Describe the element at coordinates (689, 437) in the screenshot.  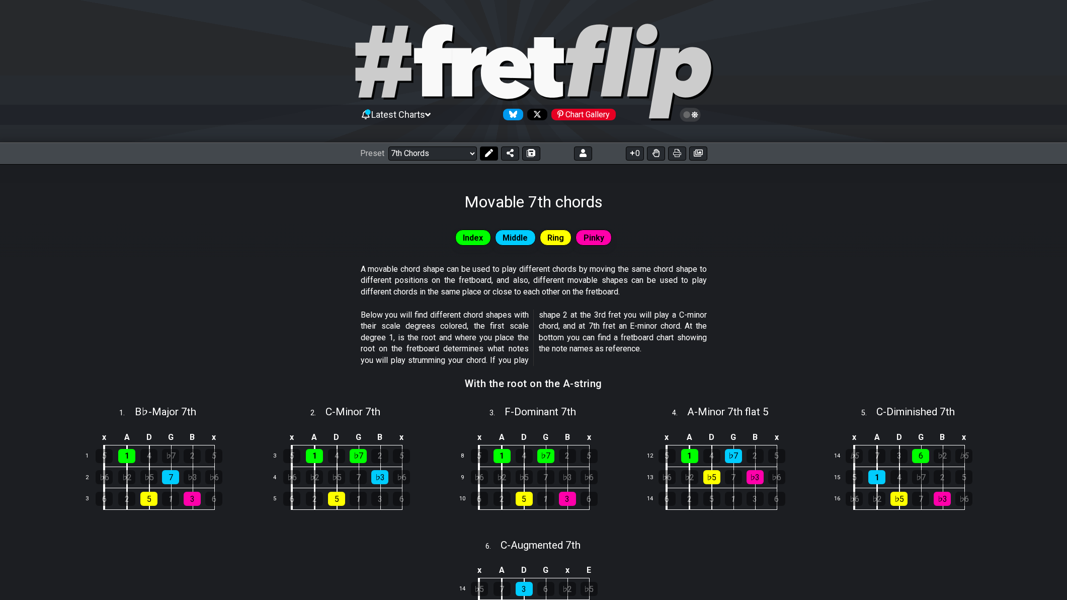
I see `td: A` at that location.